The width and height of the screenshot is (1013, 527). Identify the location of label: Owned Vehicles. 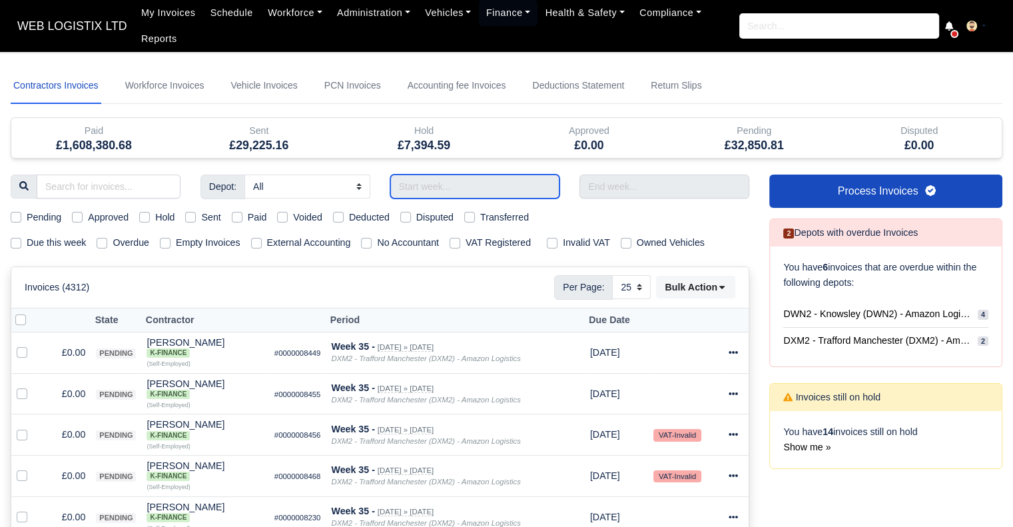
(671, 242).